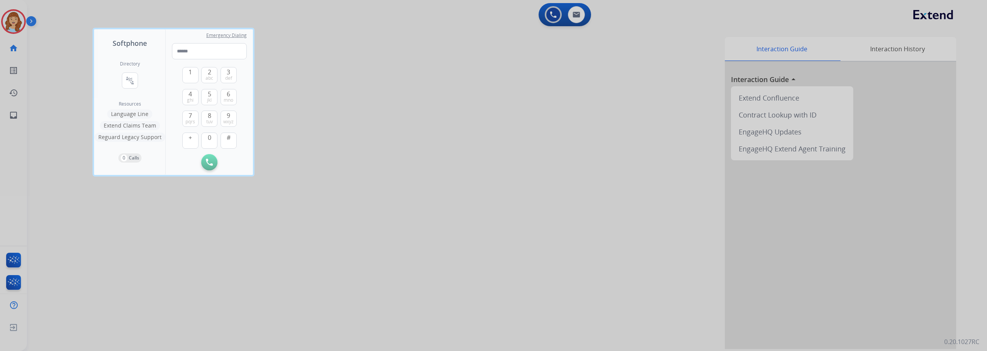 The height and width of the screenshot is (351, 987). I want to click on button: 3def, so click(229, 75).